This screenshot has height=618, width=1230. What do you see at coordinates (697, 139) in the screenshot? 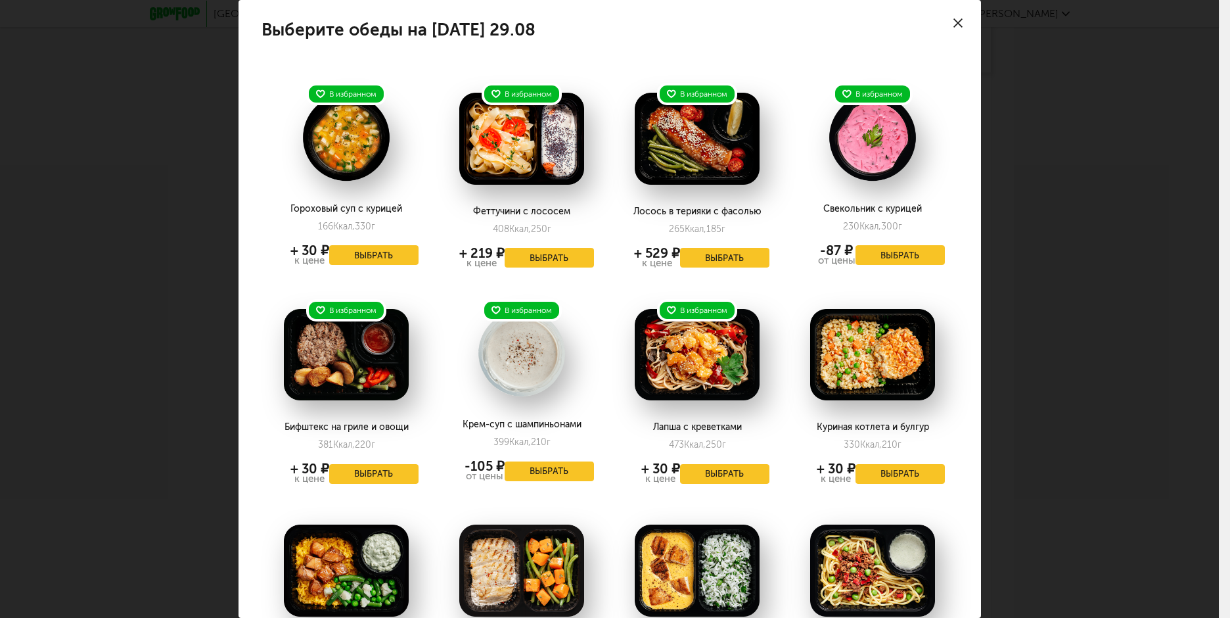
I see `img: big_PWyqym2mdqCAeLXC.png` at bounding box center [697, 139].